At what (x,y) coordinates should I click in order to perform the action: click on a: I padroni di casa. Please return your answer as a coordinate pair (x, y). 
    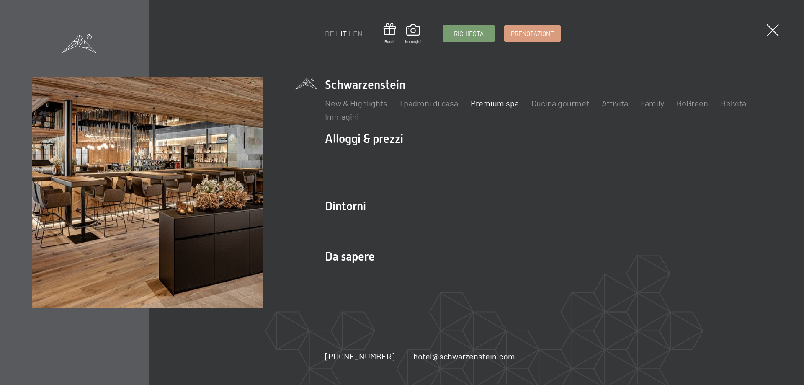
    Looking at the image, I should click on (429, 103).